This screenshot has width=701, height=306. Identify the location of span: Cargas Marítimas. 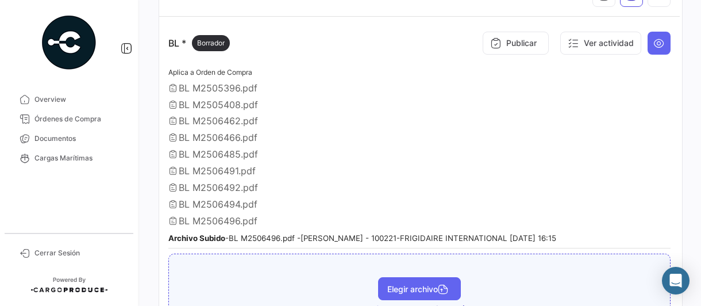
(79, 158).